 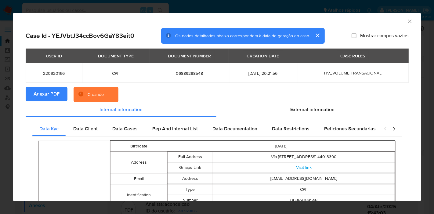 I want to click on button: Fechar a janela, so click(x=410, y=21).